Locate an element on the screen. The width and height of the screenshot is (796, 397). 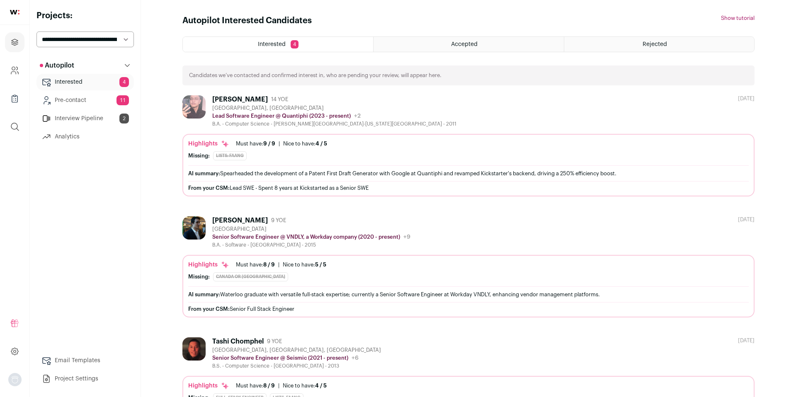
span: +2 is located at coordinates (358, 116).